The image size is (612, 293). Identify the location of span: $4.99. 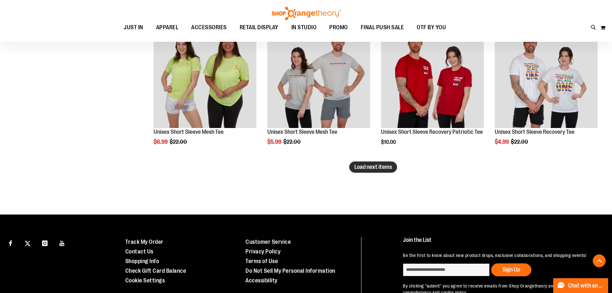
(502, 142).